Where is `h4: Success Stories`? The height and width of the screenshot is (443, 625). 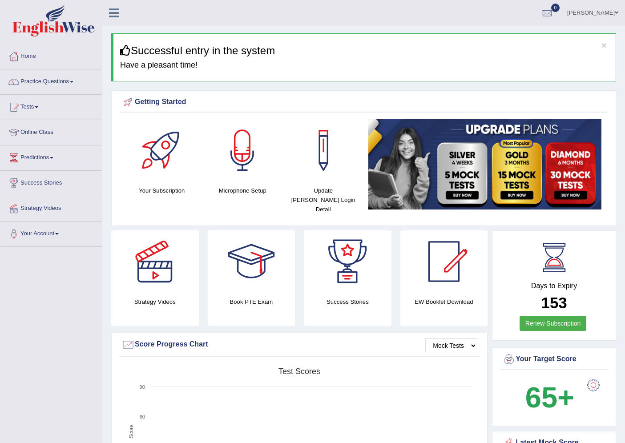 h4: Success Stories is located at coordinates (347, 302).